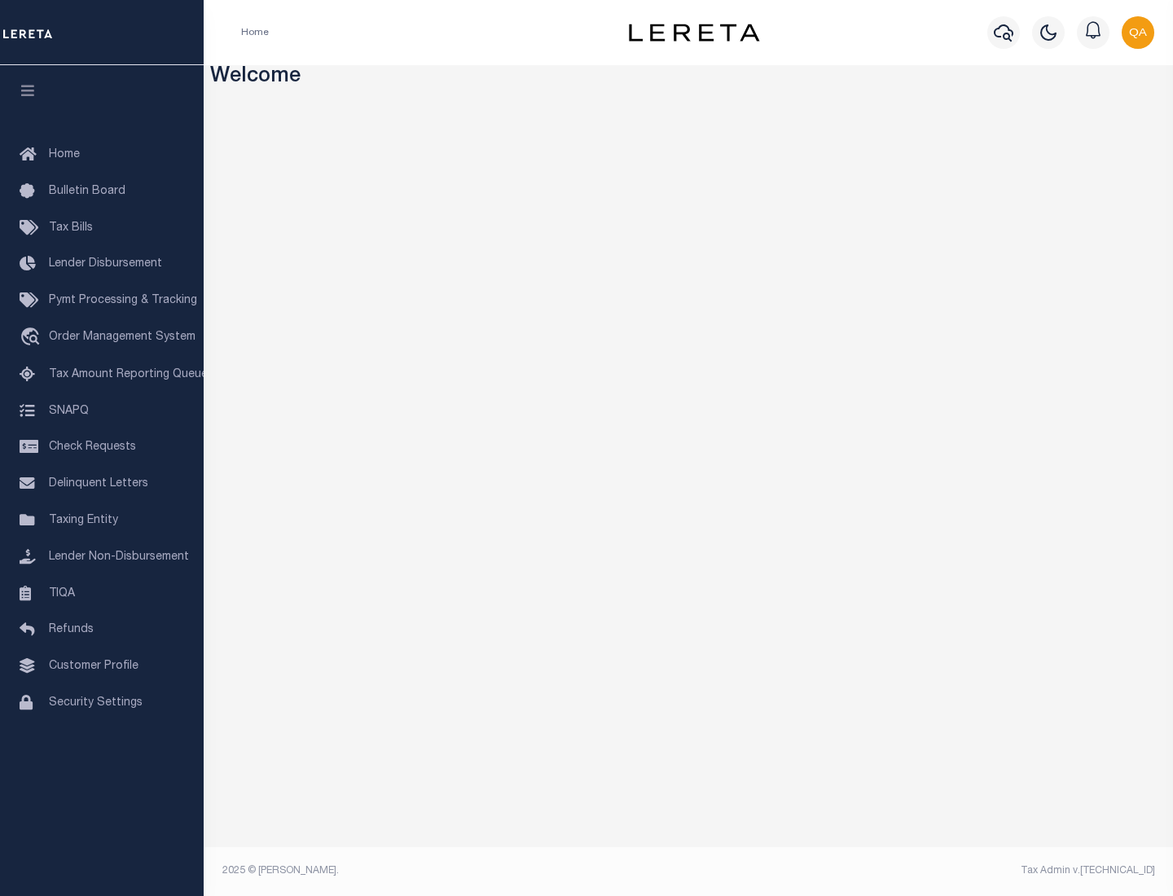 This screenshot has width=1173, height=896. What do you see at coordinates (688, 77) in the screenshot?
I see `h3: Welcome` at bounding box center [688, 77].